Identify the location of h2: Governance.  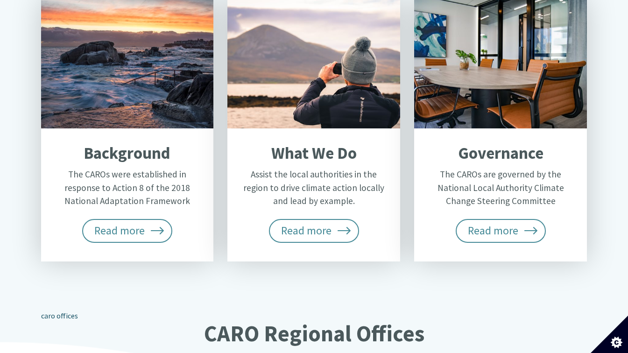
(500, 153).